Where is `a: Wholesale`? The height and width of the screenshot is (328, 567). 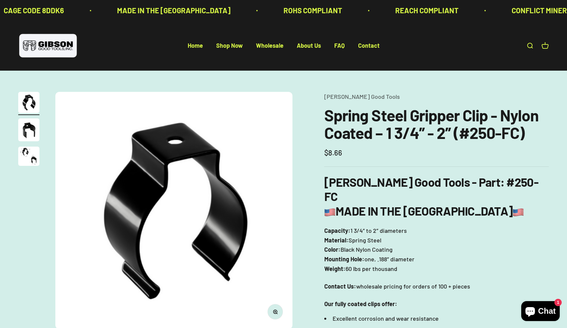
a: Wholesale is located at coordinates (269, 46).